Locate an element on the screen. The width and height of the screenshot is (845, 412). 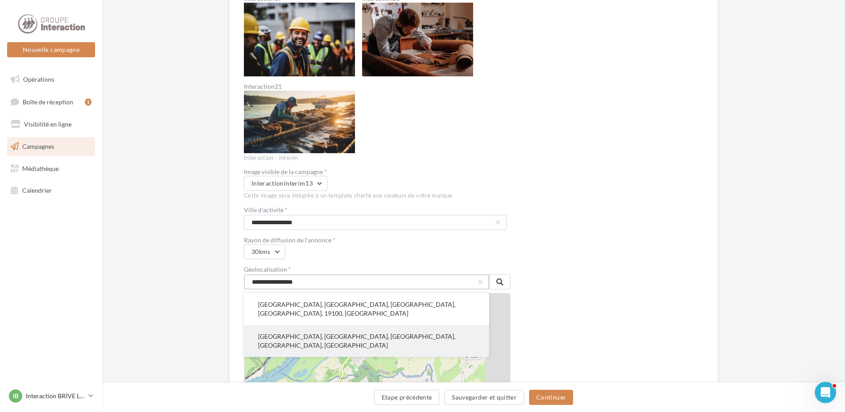
a: Visibilité en ligne is located at coordinates (51, 124).